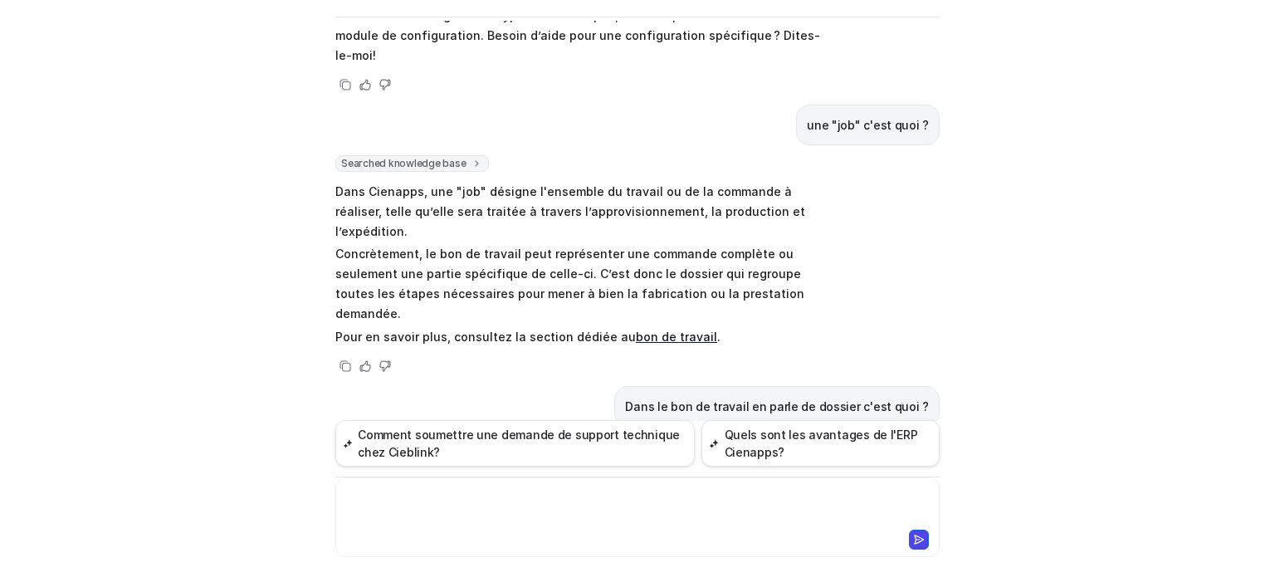 This screenshot has height=577, width=1275. Describe the element at coordinates (867, 125) in the screenshot. I see `p: une "job" c'est quoi ?` at that location.